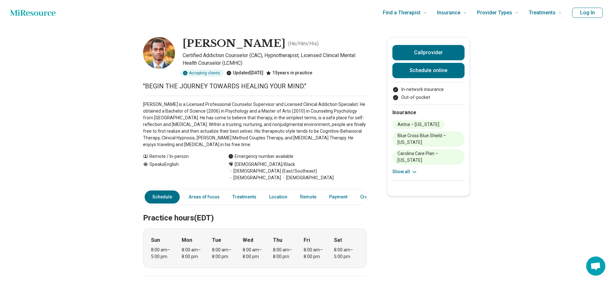 The image size is (613, 282). What do you see at coordinates (204, 197) in the screenshot?
I see `a: Areas of focus` at bounding box center [204, 197].